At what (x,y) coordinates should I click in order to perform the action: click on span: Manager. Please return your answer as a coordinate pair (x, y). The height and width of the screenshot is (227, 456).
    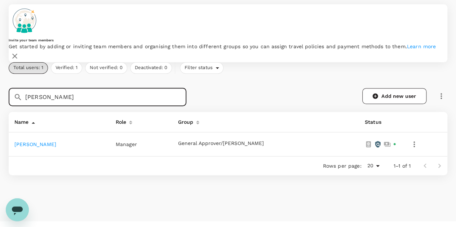
    Looking at the image, I should click on (126, 145).